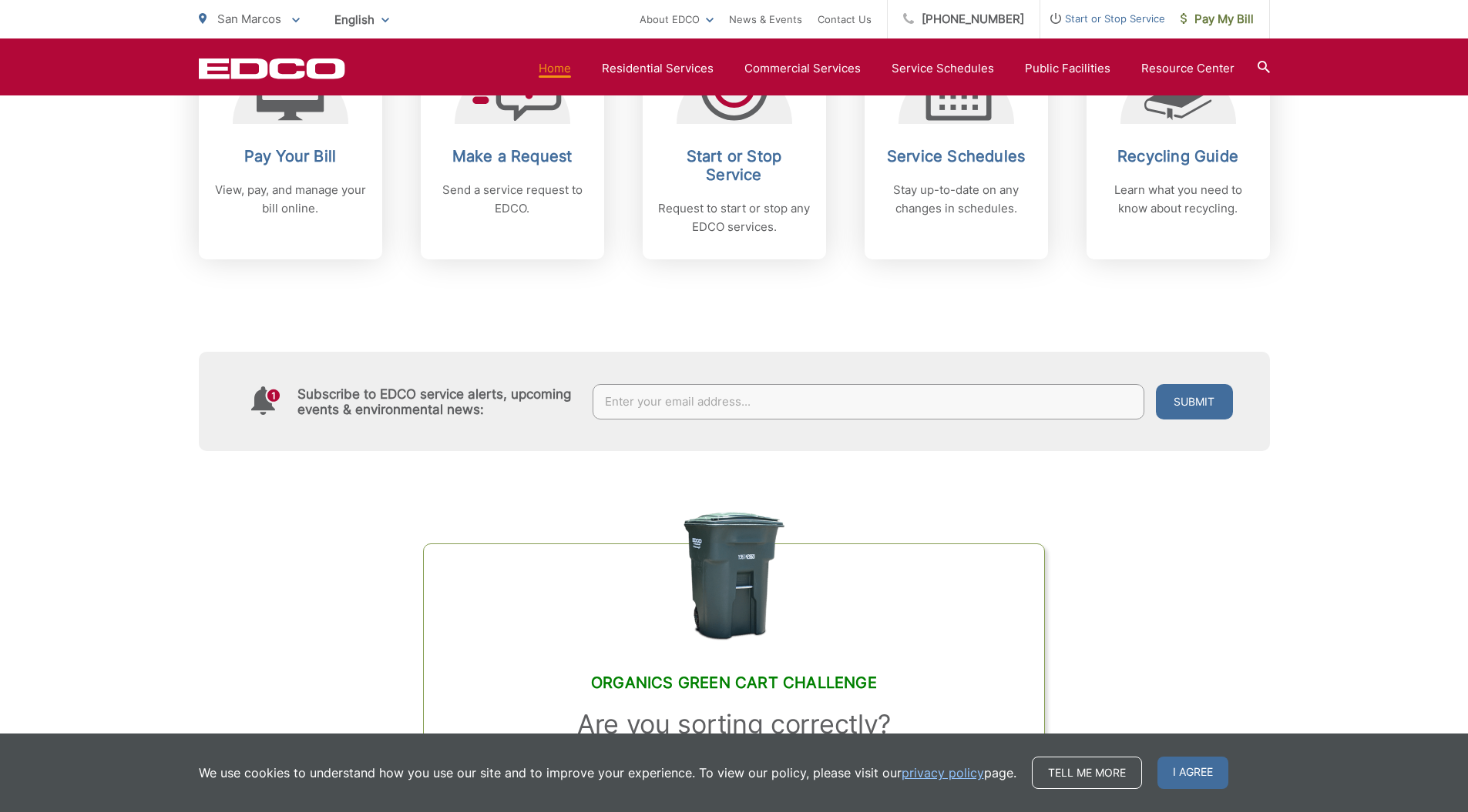 This screenshot has height=812, width=1468. Describe the element at coordinates (956, 141) in the screenshot. I see `a: Service Schedules Stay up-to-date on any changes in schedules.` at that location.